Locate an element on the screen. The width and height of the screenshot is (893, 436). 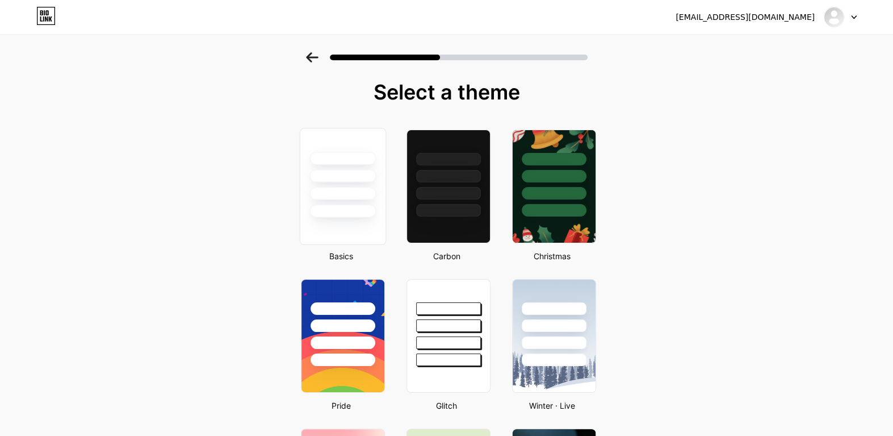
div: Christmas is located at coordinates (553, 256).